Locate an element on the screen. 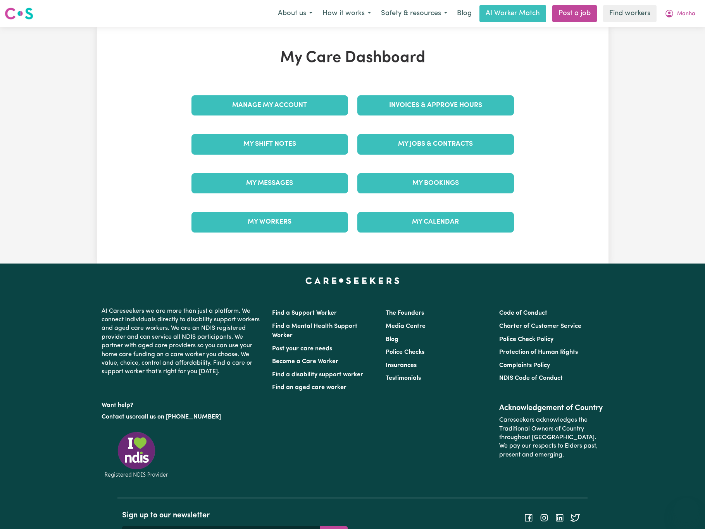  a: AI Worker Match is located at coordinates (513, 14).